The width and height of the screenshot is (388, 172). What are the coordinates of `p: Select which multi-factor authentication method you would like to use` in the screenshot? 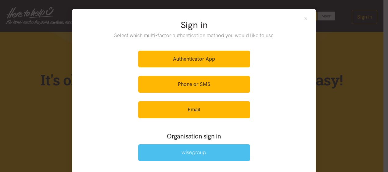 It's located at (194, 35).